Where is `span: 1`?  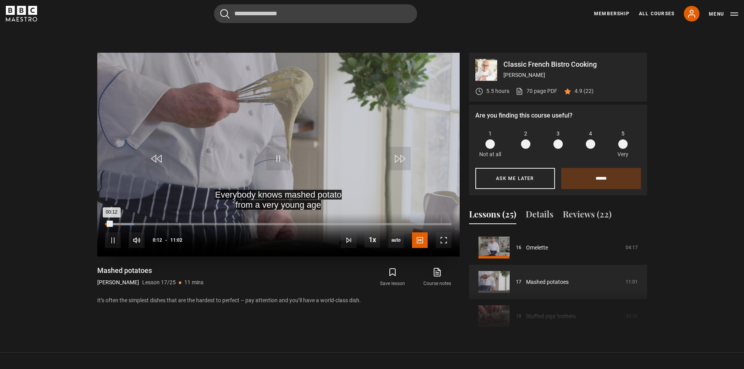 span: 1 is located at coordinates (490, 134).